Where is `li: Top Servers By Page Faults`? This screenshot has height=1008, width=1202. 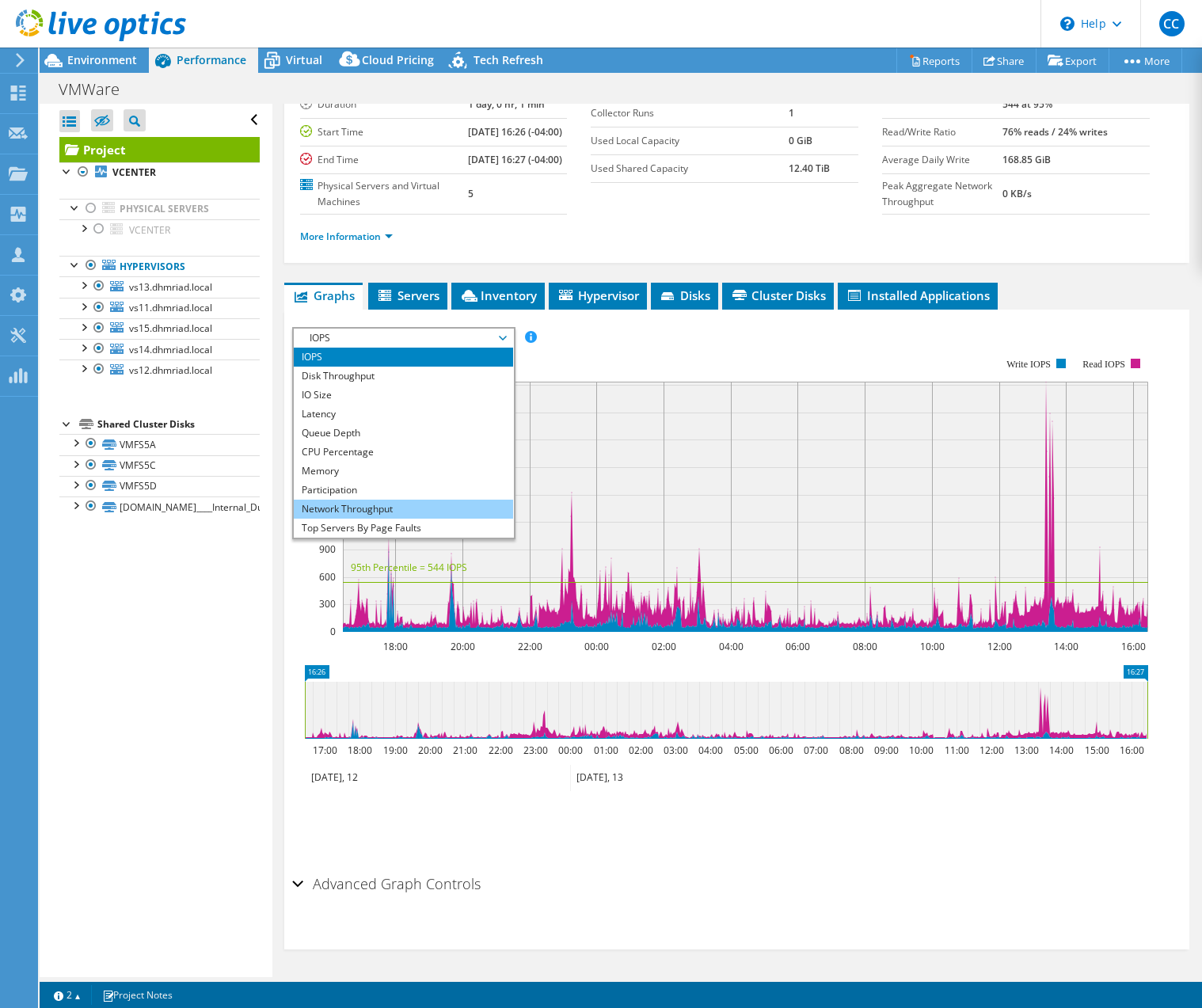 li: Top Servers By Page Faults is located at coordinates (403, 528).